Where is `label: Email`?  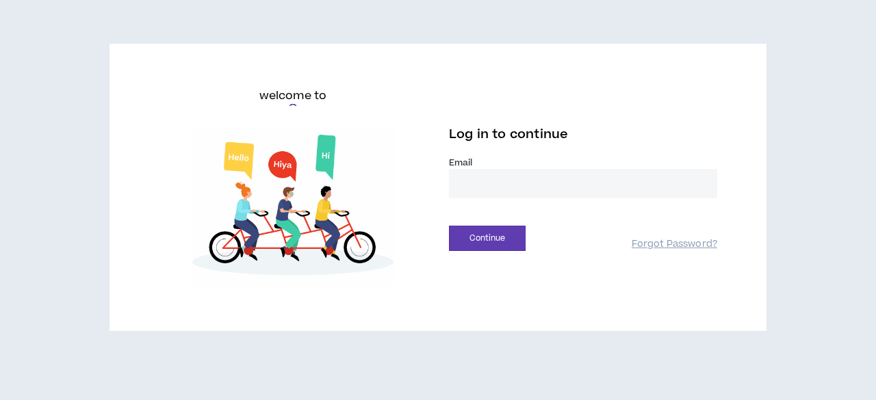
label: Email is located at coordinates (583, 163).